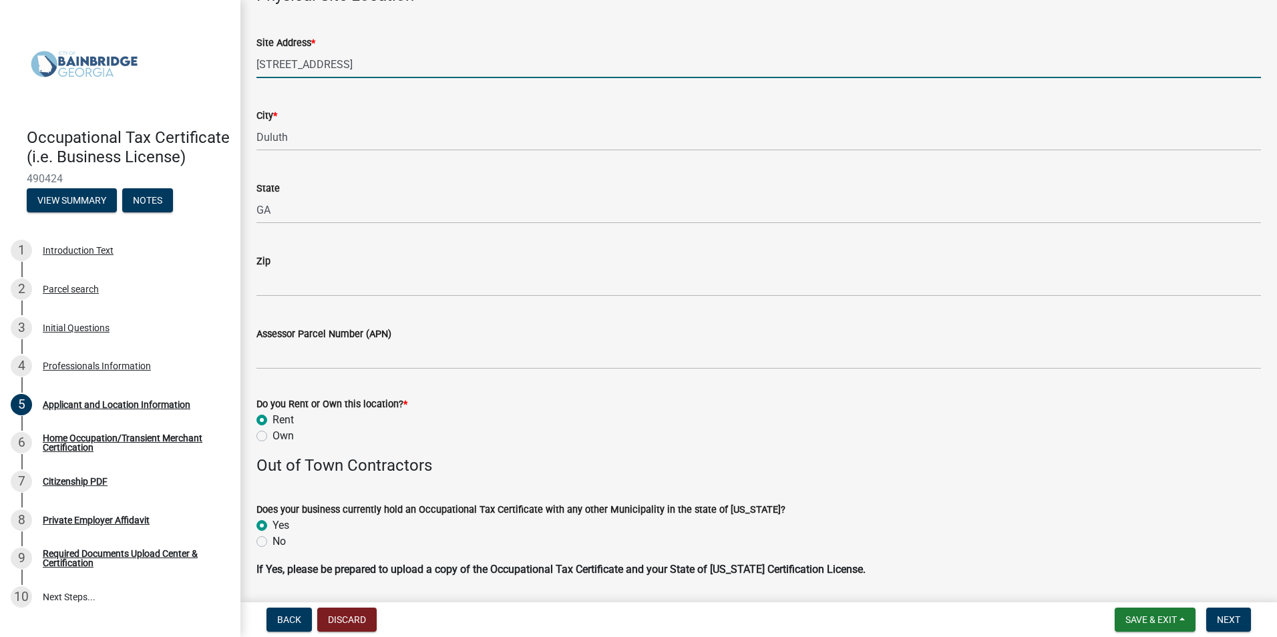  What do you see at coordinates (21, 405) in the screenshot?
I see `div: 5` at bounding box center [21, 405].